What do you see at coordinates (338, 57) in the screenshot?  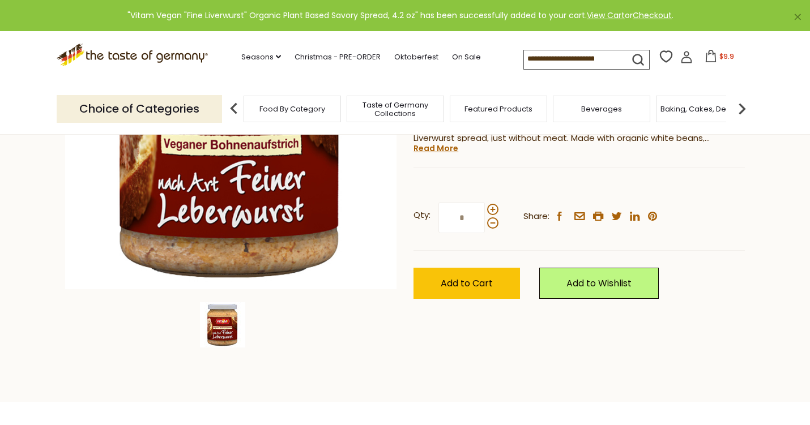 I see `a: Christmas - PRE-ORDER` at bounding box center [338, 57].